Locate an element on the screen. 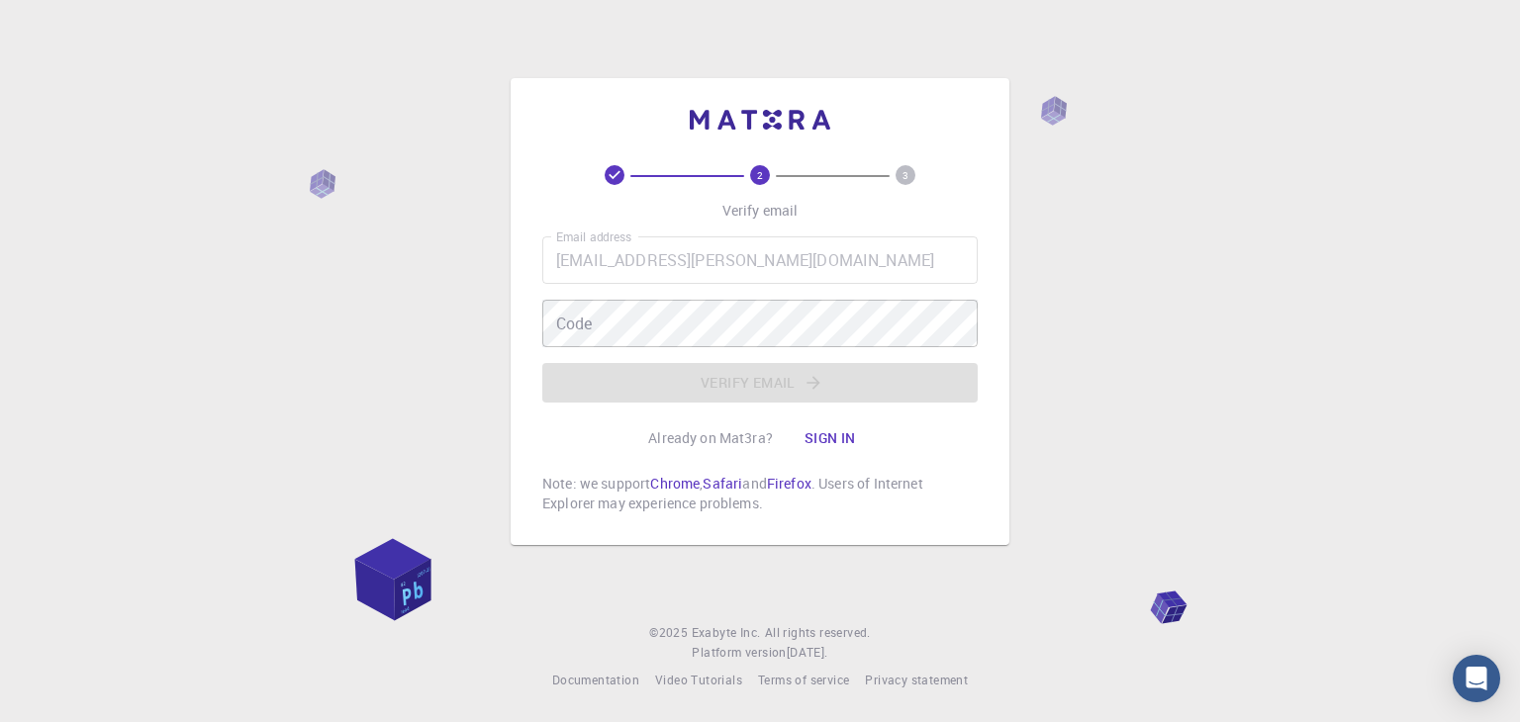  span: All rights reserved. is located at coordinates (817, 633).